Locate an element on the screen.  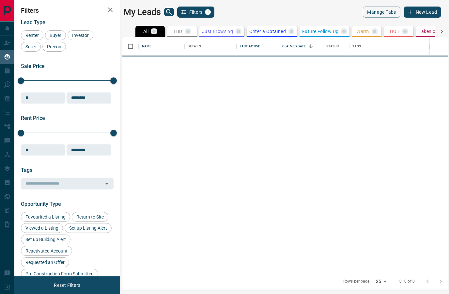
span: Return to Site is located at coordinates (90, 217).